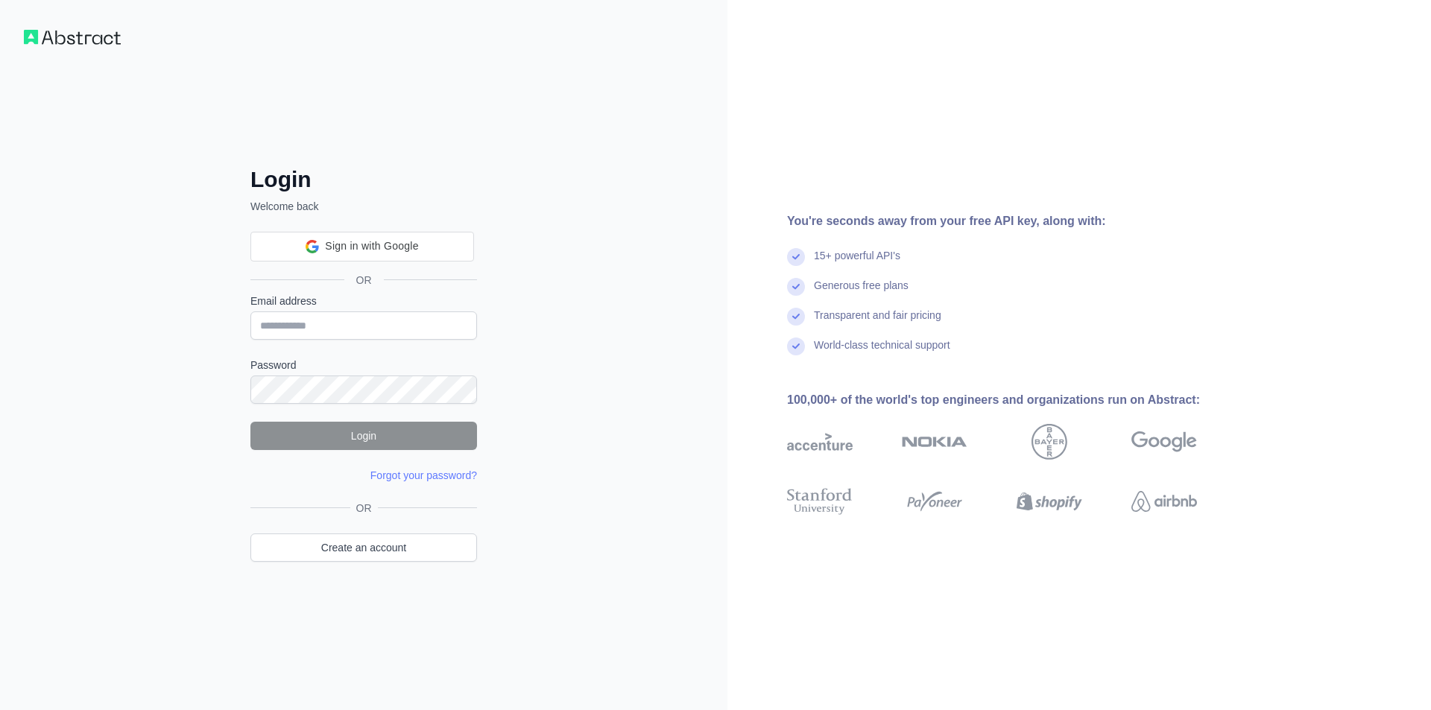 The height and width of the screenshot is (710, 1431). I want to click on a: Forgot your password?, so click(423, 475).